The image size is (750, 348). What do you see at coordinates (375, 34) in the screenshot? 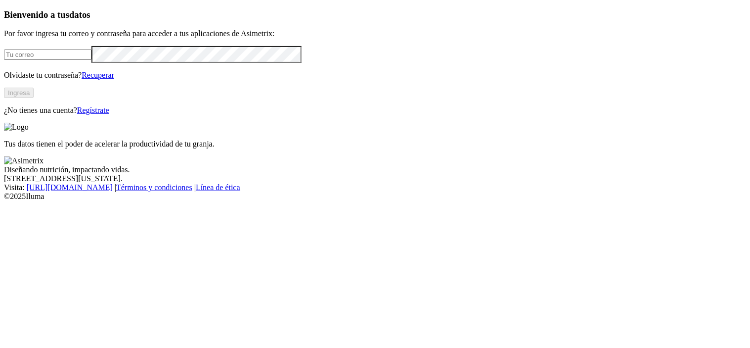
I see `p: Por favor ingresa tu correo y contraseña para acceder a tus aplicaciones de Asimetrix:` at bounding box center [375, 34].